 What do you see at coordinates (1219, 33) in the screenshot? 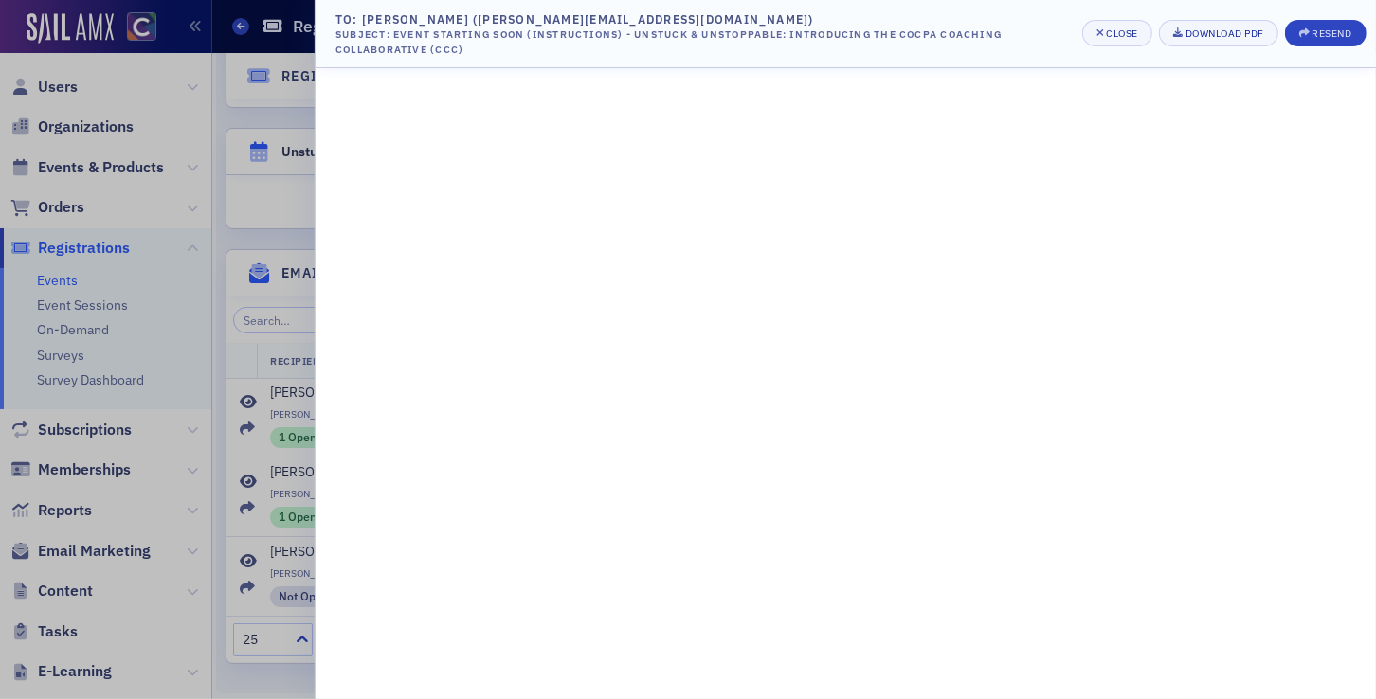
I see `a: Download PDF` at bounding box center [1219, 33].